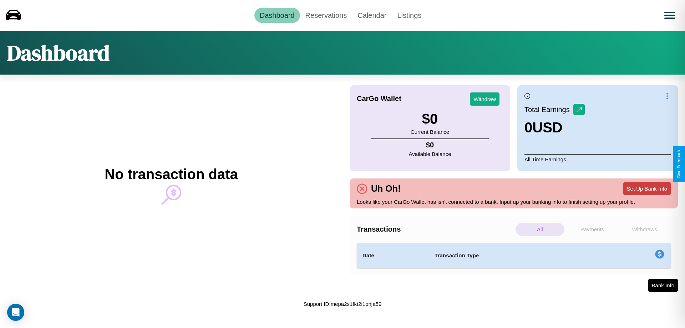  I want to click on a: Calendar, so click(372, 15).